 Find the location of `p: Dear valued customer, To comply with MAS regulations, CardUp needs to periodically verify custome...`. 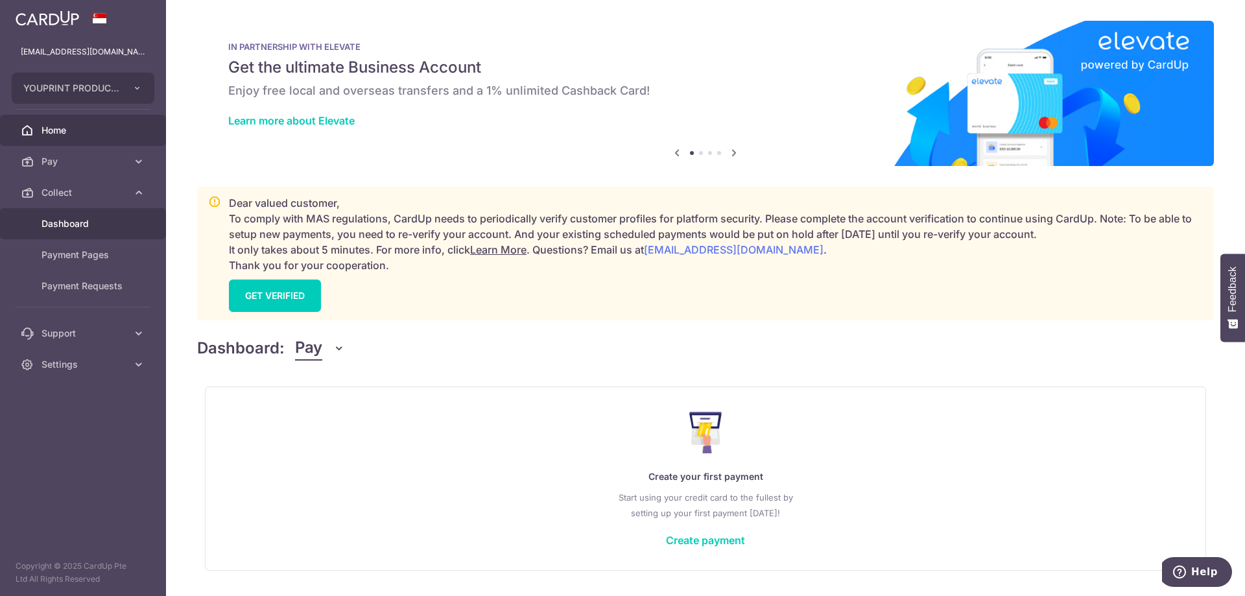

p: Dear valued customer, To comply with MAS regulations, CardUp needs to periodically verify custome... is located at coordinates (716, 234).